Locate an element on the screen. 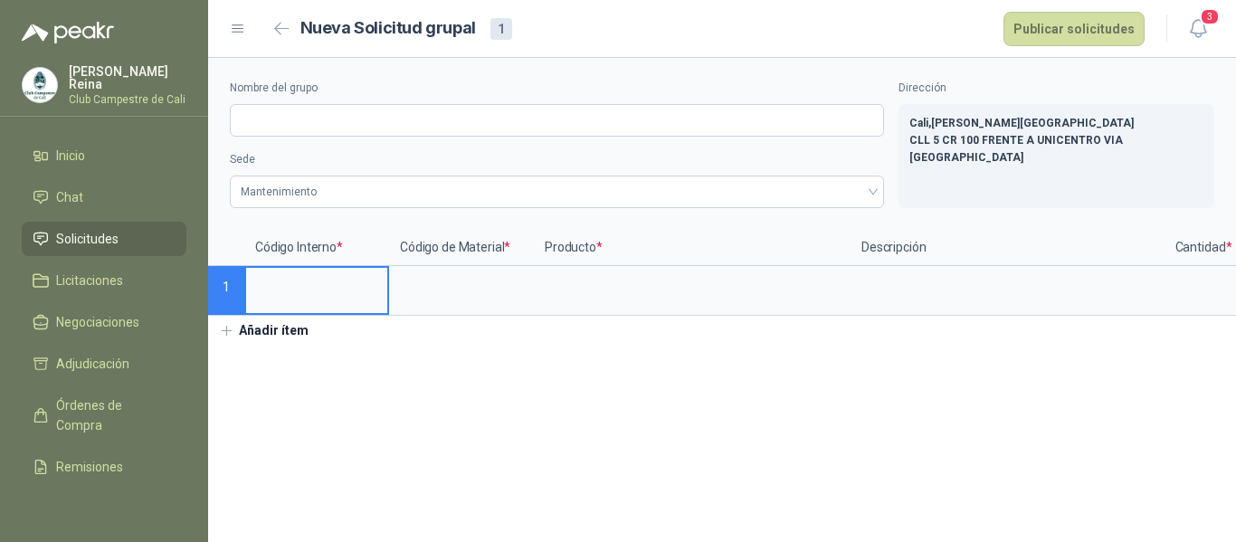 The width and height of the screenshot is (1236, 542). span: Mantenimiento is located at coordinates (556, 192).